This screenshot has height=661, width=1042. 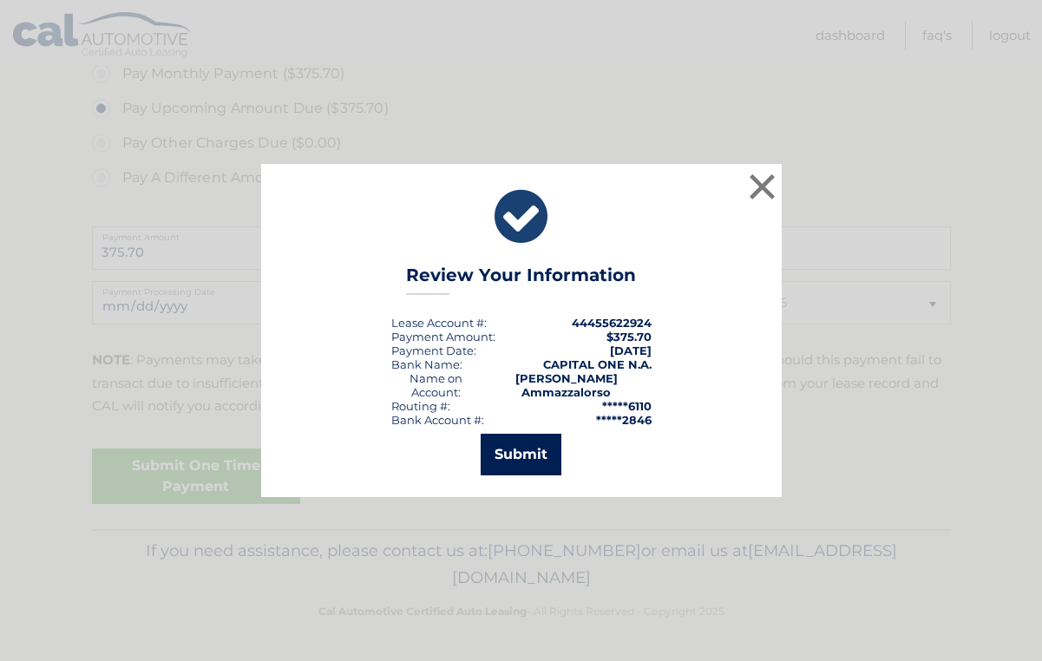 What do you see at coordinates (611, 323) in the screenshot?
I see `strong: 44455622924` at bounding box center [611, 323].